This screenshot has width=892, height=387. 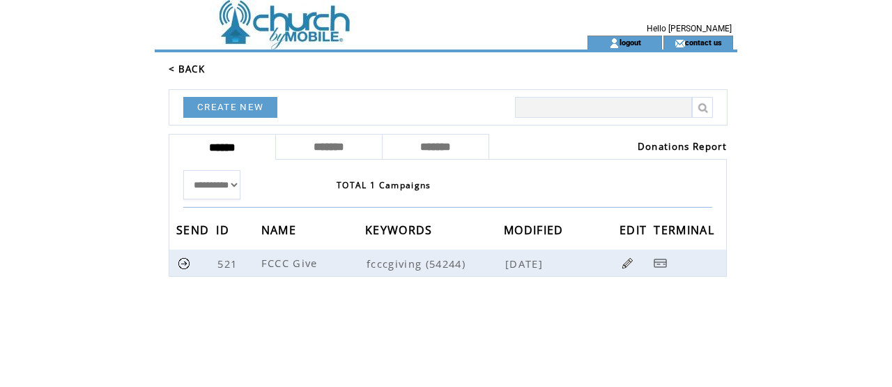 I want to click on span: EDIT, so click(x=635, y=231).